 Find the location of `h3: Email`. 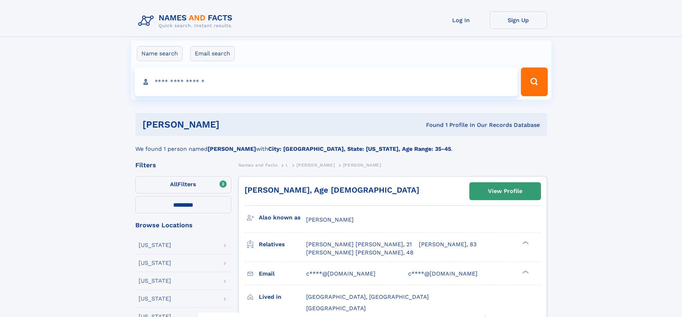

h3: Email is located at coordinates (282, 274).